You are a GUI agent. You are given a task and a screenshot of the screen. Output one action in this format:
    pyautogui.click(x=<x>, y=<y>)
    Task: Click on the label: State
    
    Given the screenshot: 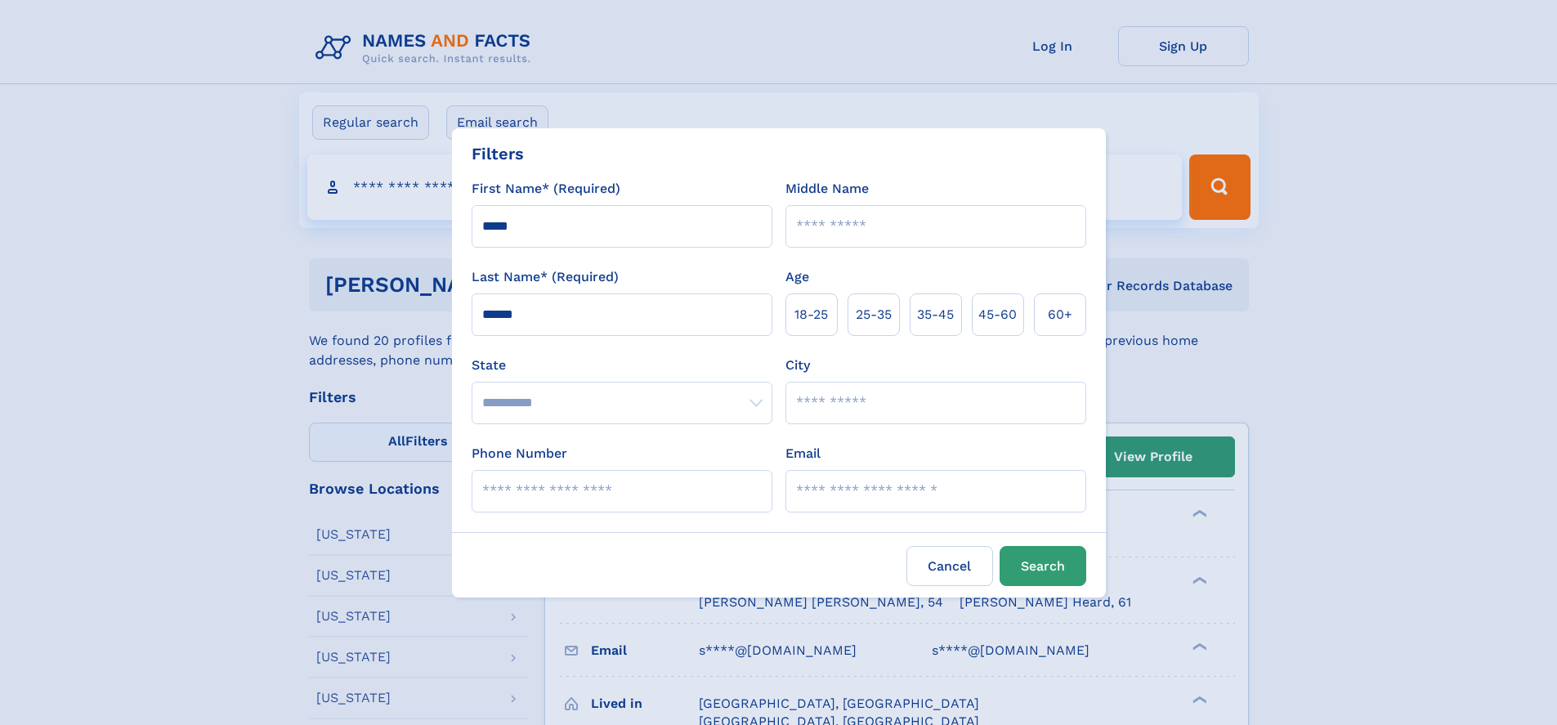 What is the action you would take?
    pyautogui.click(x=622, y=365)
    